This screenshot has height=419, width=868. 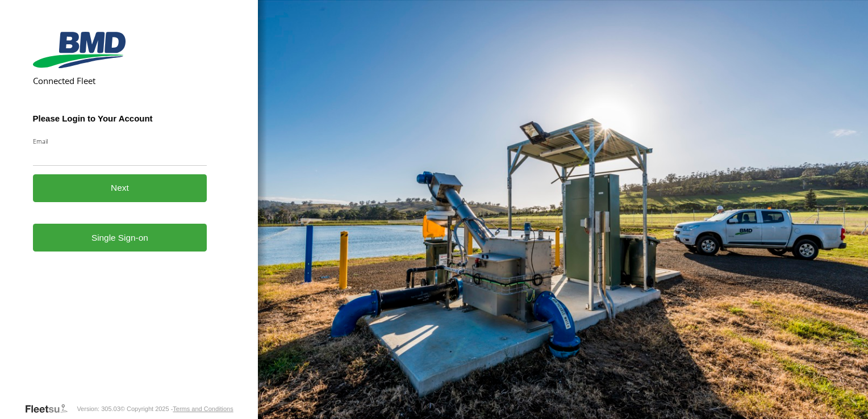 I want to click on button: Next, so click(x=120, y=188).